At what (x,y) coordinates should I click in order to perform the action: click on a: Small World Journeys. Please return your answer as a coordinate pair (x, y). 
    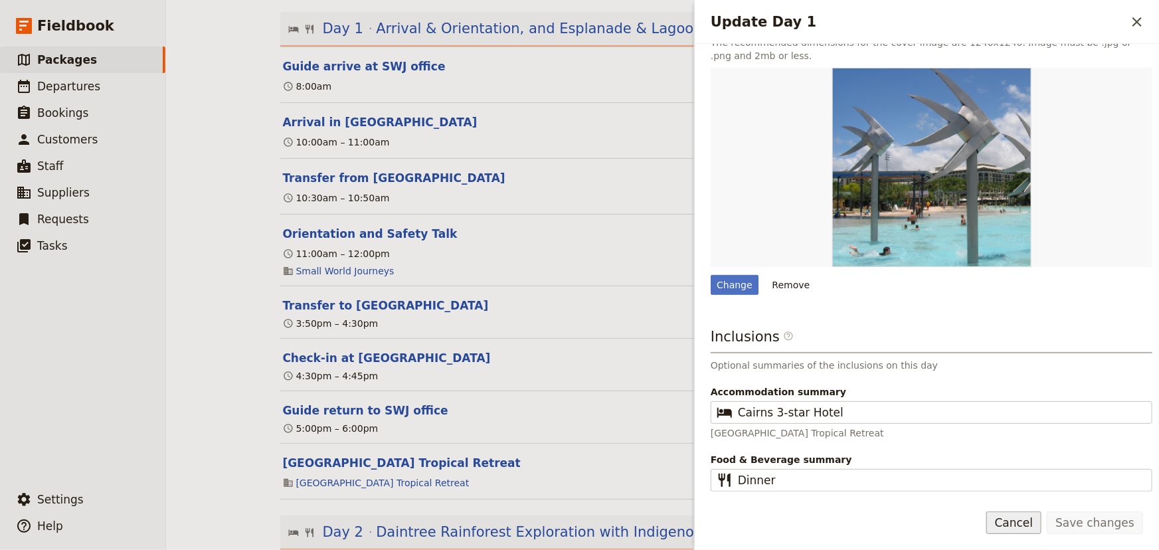
    Looking at the image, I should click on (345, 271).